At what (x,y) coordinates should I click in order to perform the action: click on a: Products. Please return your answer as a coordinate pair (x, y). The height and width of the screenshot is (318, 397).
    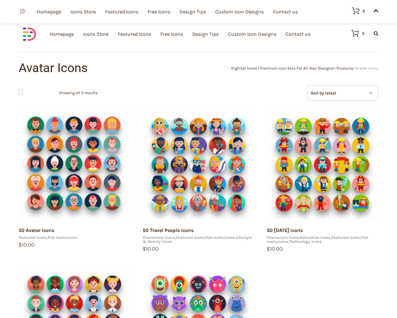
    Looking at the image, I should click on (345, 68).